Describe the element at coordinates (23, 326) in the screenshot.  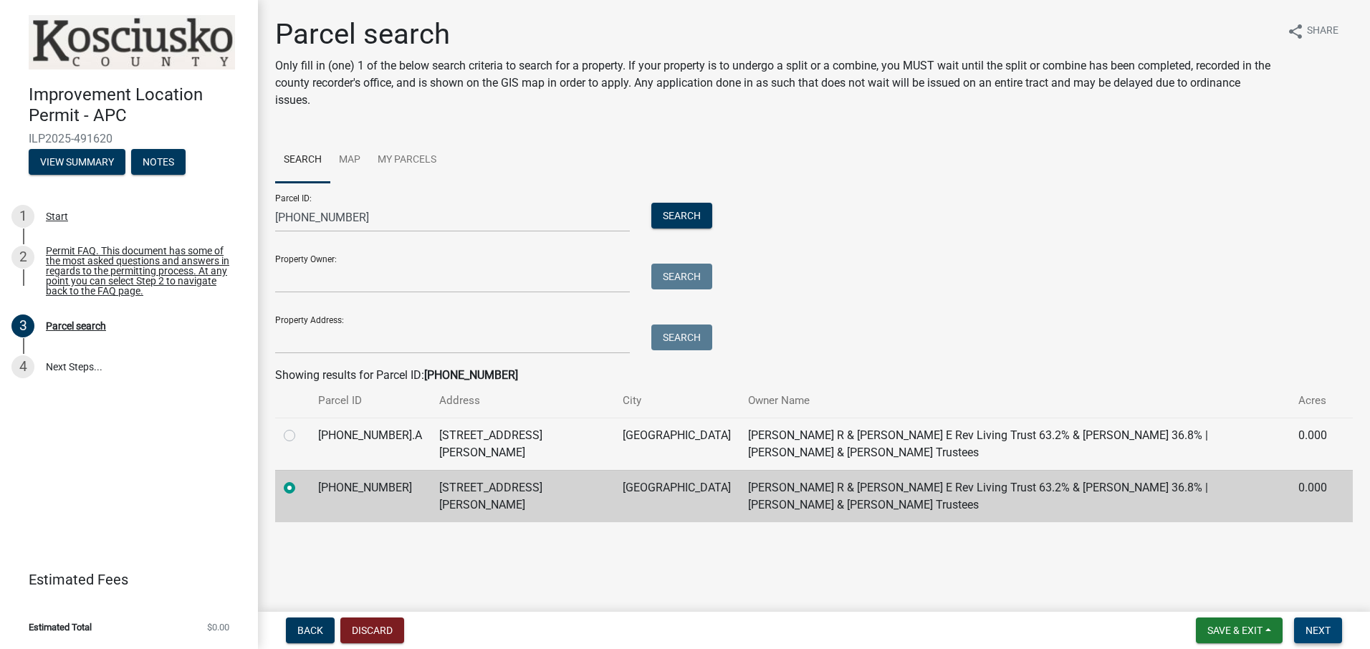
I see `div: 3` at that location.